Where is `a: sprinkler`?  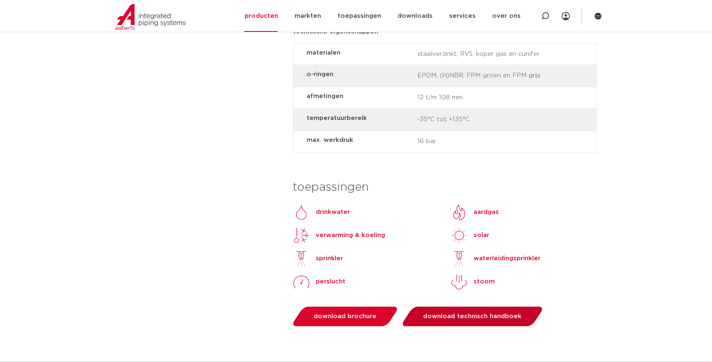 a: sprinkler is located at coordinates (318, 258).